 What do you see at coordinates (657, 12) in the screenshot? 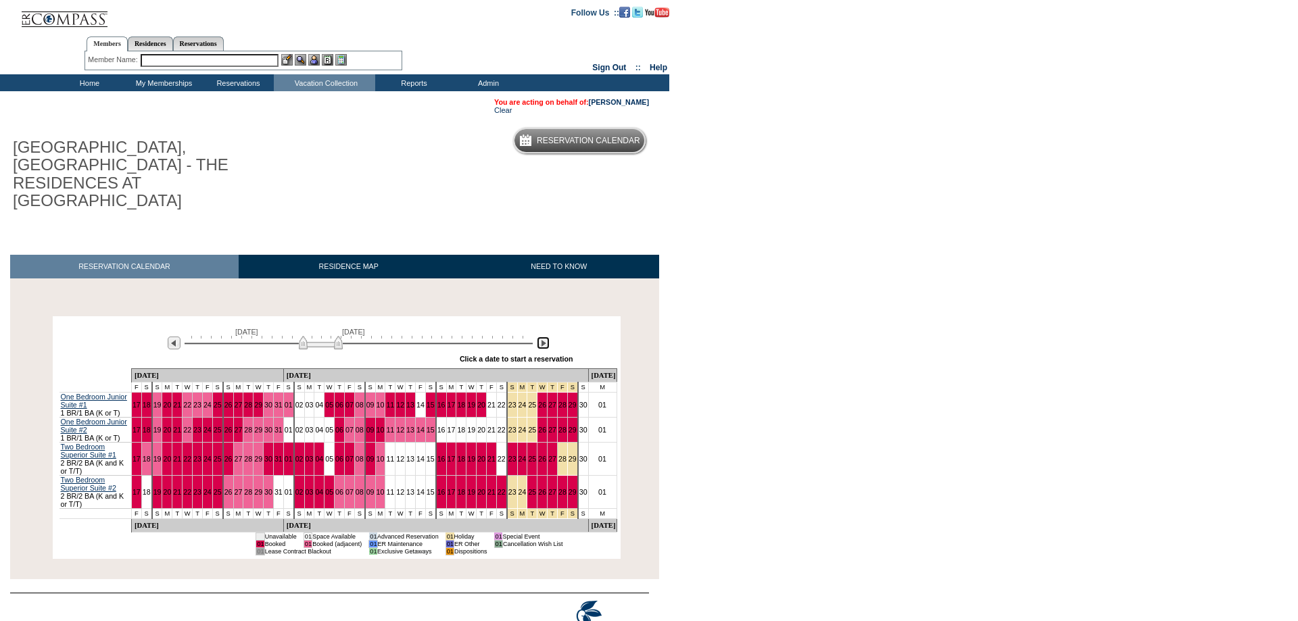
I see `img: Subscribe to our YouTube Channel` at bounding box center [657, 12].